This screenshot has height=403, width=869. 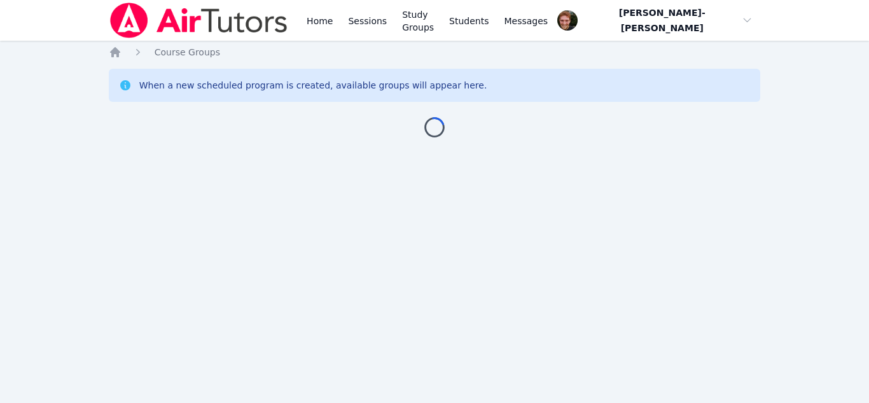 I want to click on nav: Breadcrumb, so click(x=434, y=52).